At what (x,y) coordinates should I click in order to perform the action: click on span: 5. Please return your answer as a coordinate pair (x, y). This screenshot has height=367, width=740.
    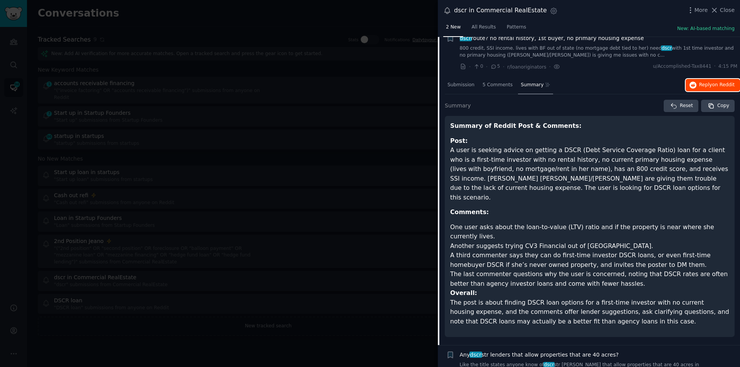
    Looking at the image, I should click on (495, 67).